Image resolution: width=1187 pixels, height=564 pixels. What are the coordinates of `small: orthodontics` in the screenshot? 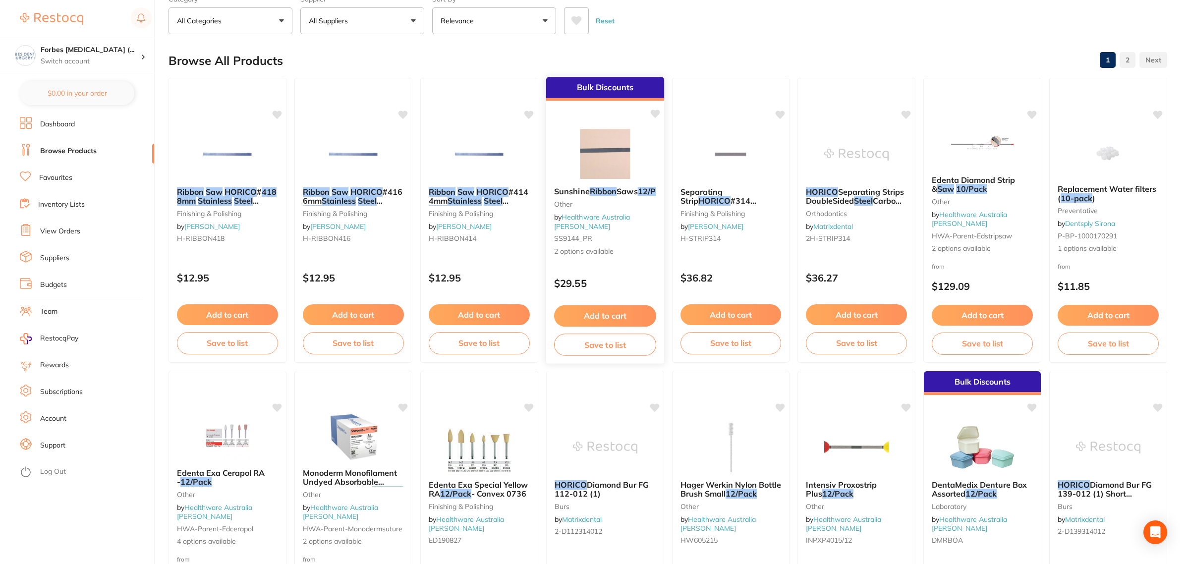 It's located at (856, 214).